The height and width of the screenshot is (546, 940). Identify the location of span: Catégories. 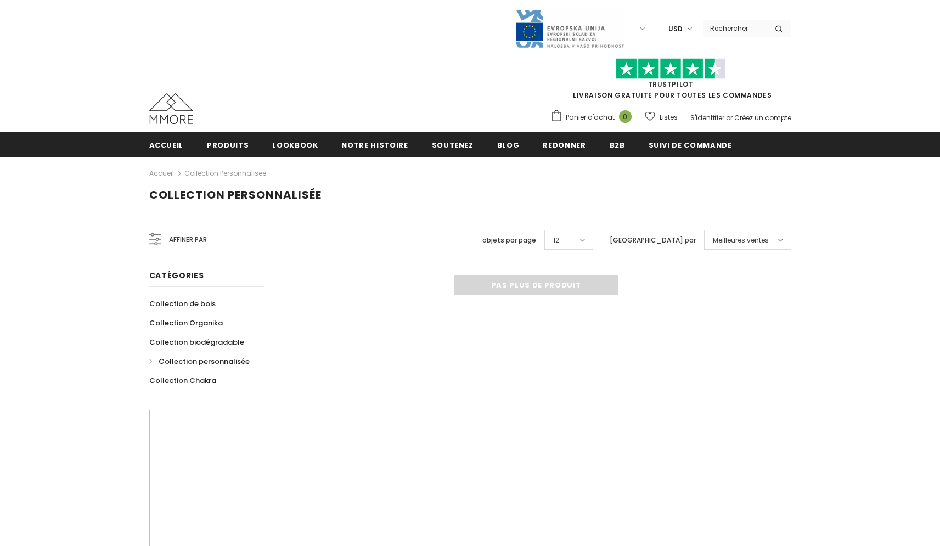
(177, 276).